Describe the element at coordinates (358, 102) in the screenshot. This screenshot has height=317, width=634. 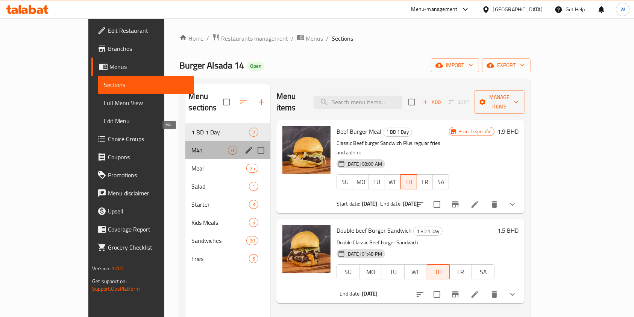
I see `input: search` at that location.